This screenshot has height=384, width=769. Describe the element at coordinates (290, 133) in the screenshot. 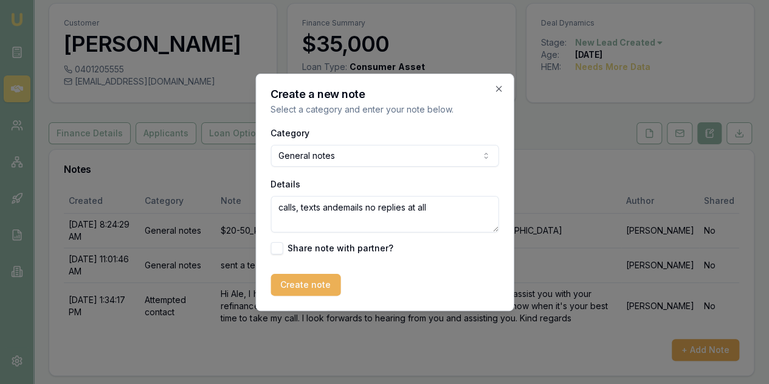

I see `label: Category` at that location.